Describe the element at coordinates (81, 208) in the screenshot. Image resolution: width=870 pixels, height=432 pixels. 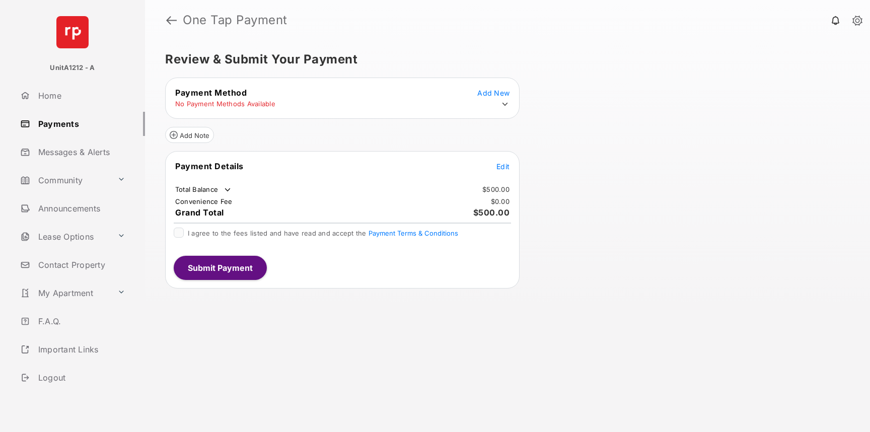
I see `a: Announcements` at that location.